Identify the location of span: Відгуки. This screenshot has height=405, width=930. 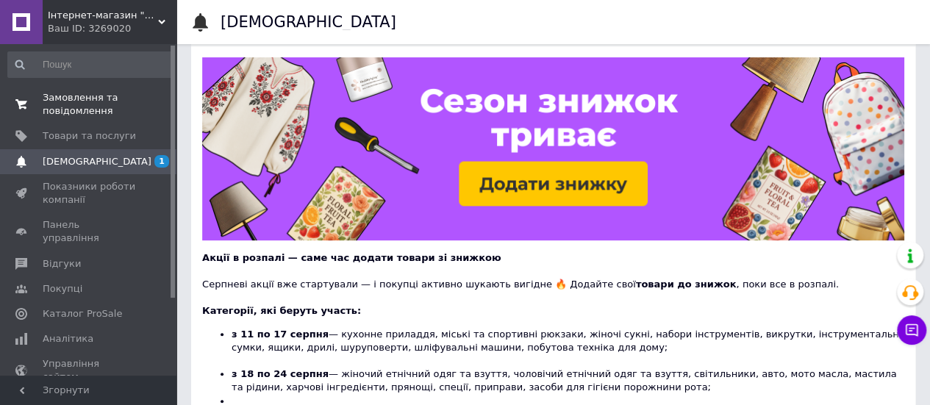
(62, 264).